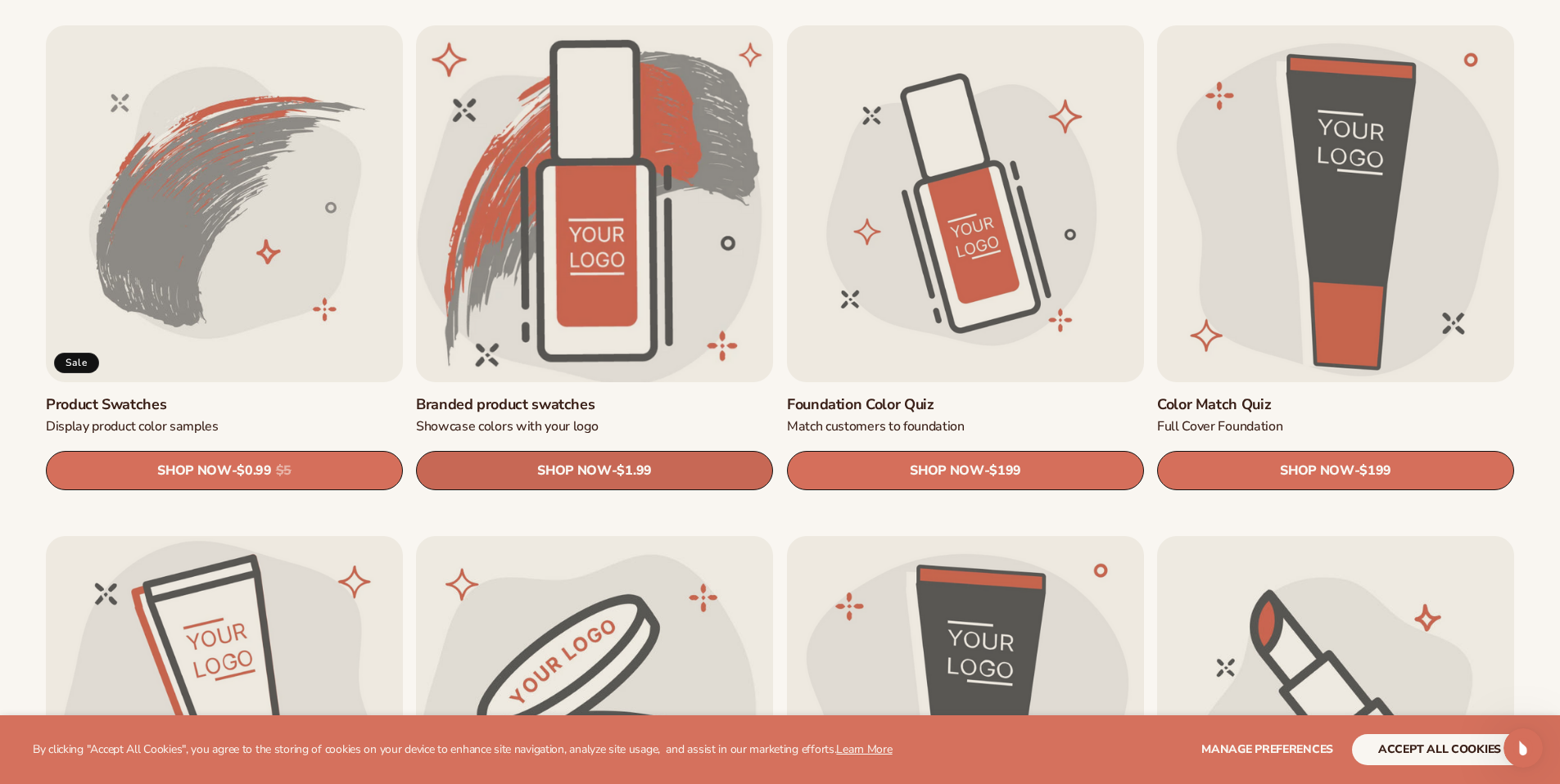  I want to click on button: Collapse window, so click(508, 22).